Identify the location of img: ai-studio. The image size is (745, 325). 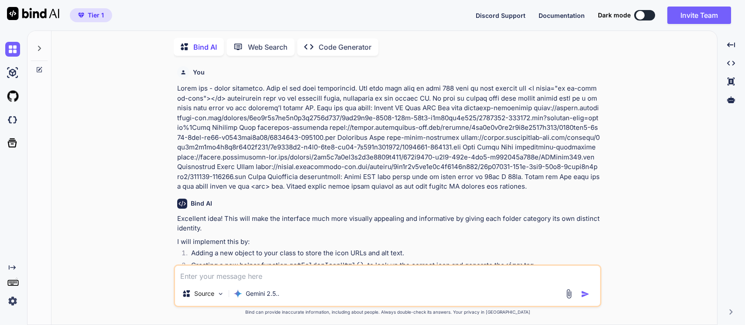
(13, 73).